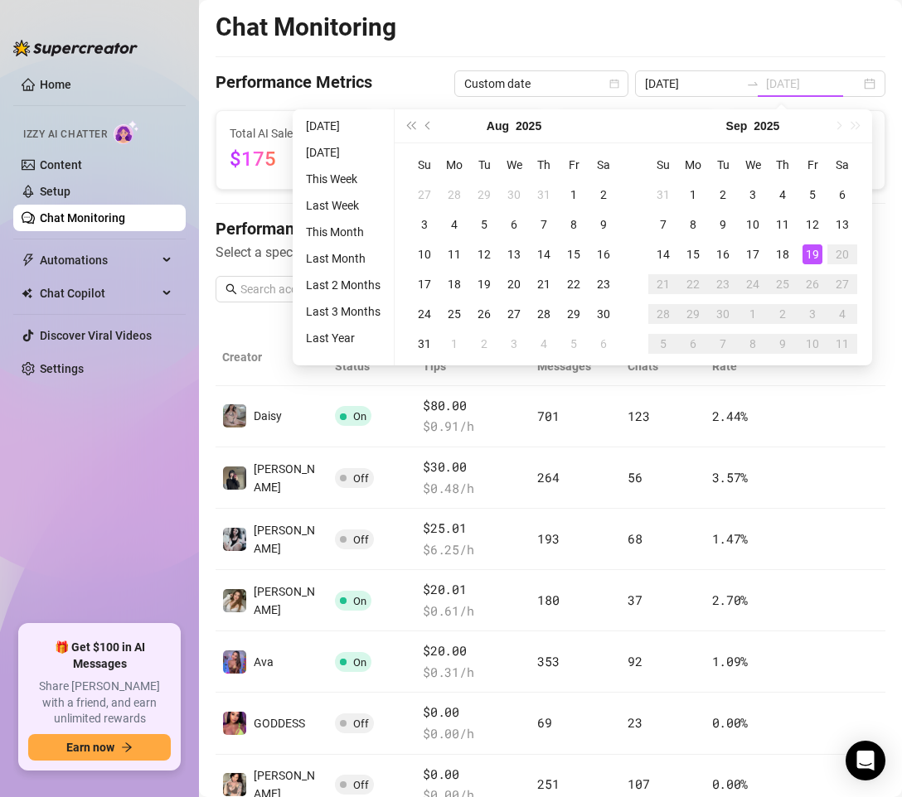 The height and width of the screenshot is (797, 902). Describe the element at coordinates (293, 84) in the screenshot. I see `h4: Performance Metrics` at that location.